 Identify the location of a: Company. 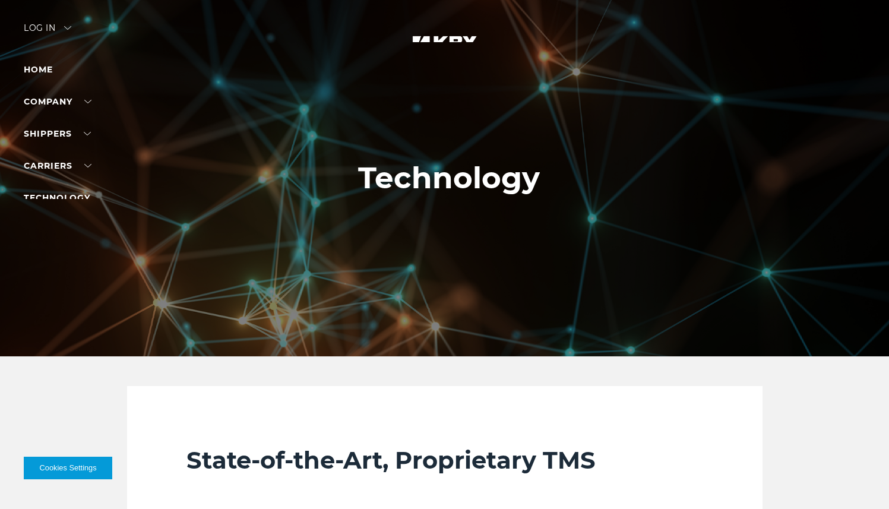
(58, 102).